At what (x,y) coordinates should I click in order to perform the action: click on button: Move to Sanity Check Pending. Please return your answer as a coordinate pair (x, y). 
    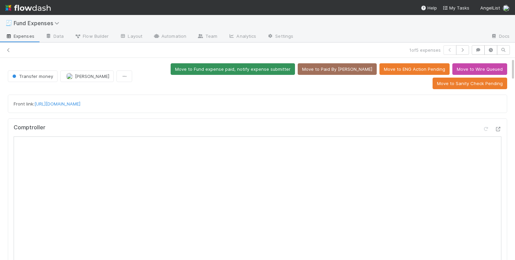
    Looking at the image, I should click on (469, 83).